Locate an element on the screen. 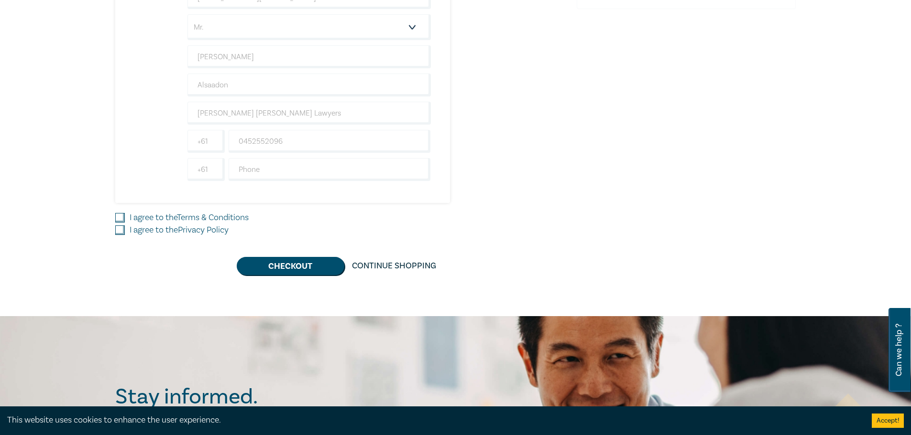 The height and width of the screenshot is (435, 911). input: Company is located at coordinates (309, 113).